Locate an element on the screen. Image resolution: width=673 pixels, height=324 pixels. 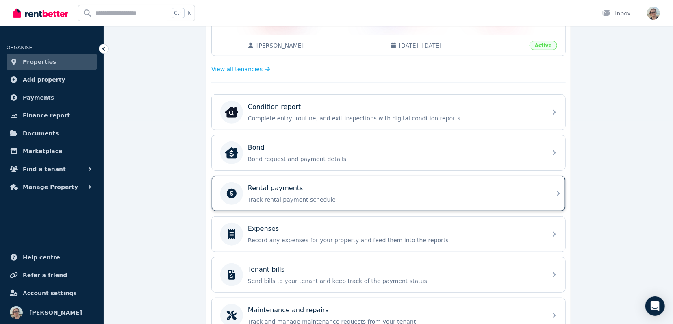
img: Bond is located at coordinates (232, 153).